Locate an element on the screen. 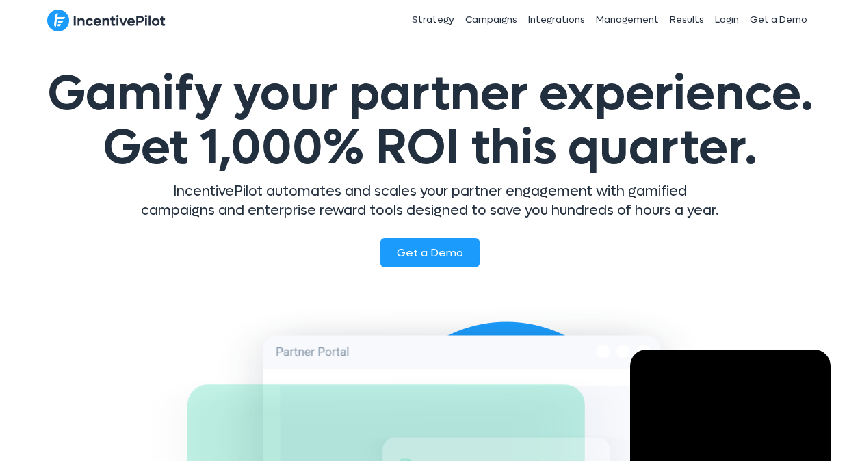 This screenshot has height=461, width=860. a: Integrations is located at coordinates (556, 20).